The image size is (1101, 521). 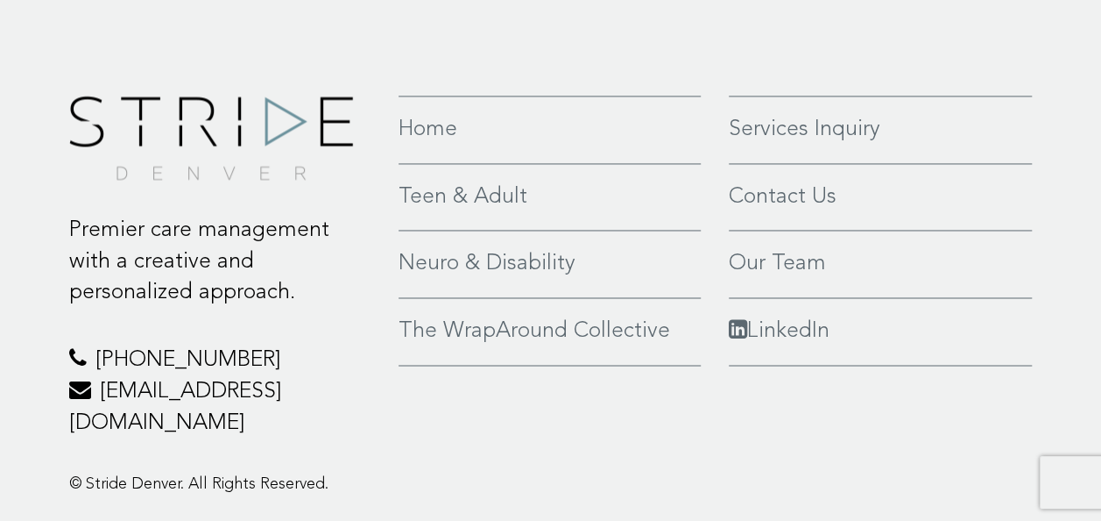 I want to click on a: Home, so click(x=549, y=130).